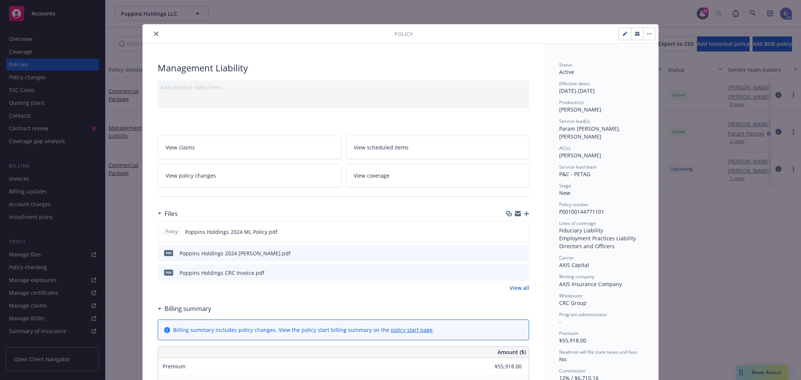  What do you see at coordinates (583, 314) in the screenshot?
I see `span: Program administrator` at bounding box center [583, 314].